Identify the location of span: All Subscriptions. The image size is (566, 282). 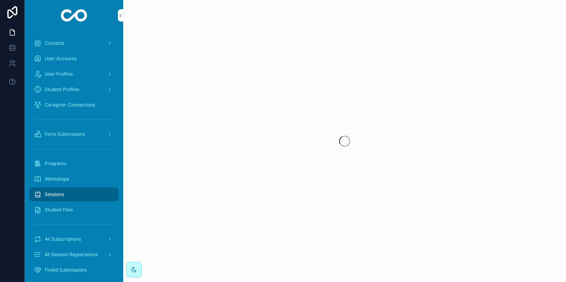
(63, 239).